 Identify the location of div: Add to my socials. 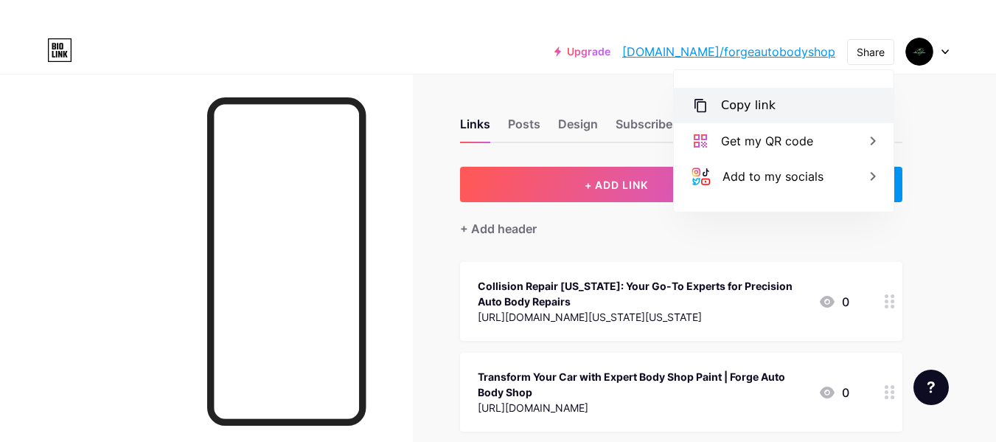
(773, 176).